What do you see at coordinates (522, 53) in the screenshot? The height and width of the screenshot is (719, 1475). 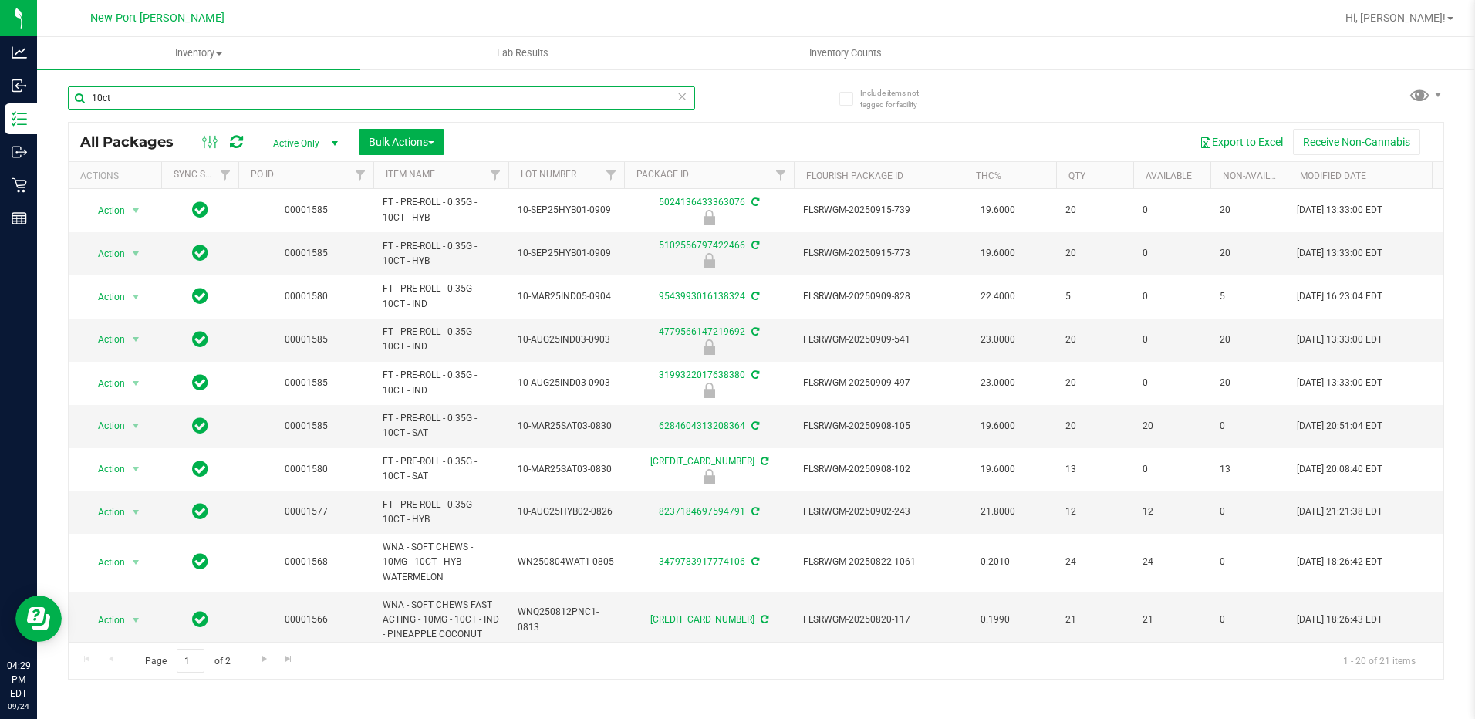 I see `span: Lab Results` at bounding box center [522, 53].